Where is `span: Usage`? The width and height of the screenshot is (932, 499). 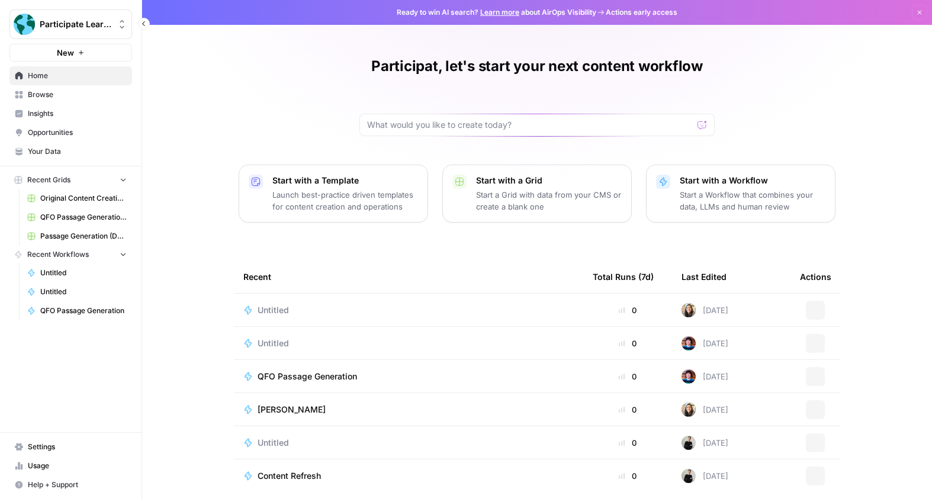
span: Usage is located at coordinates (77, 466).